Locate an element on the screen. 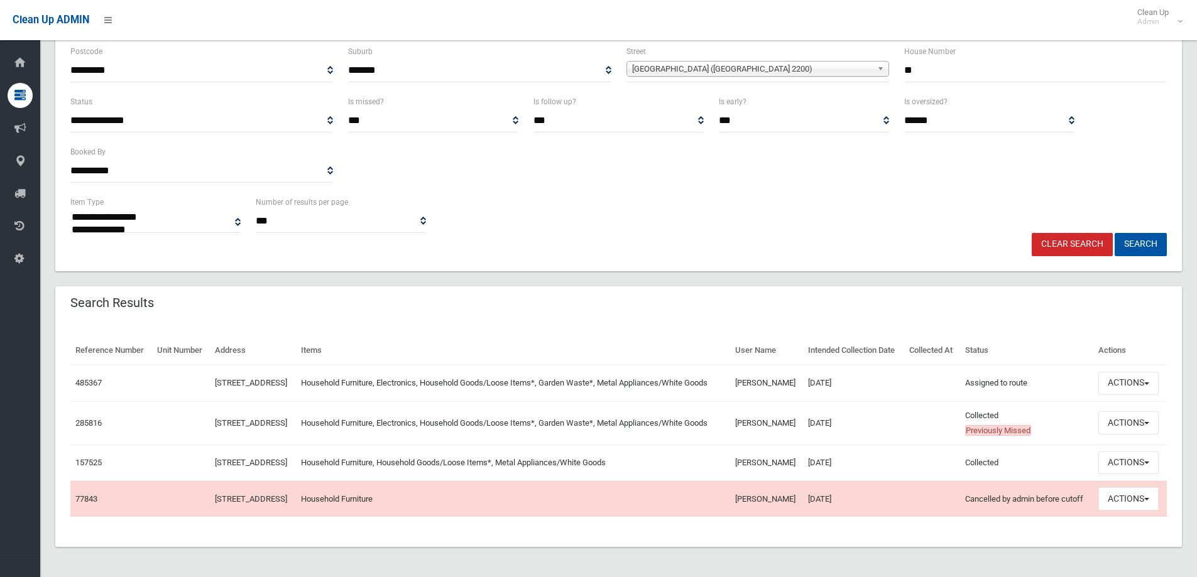  td: Household Furniture, Household Goods/Loose Items*, Metal Appliances/White Goods is located at coordinates (513, 463).